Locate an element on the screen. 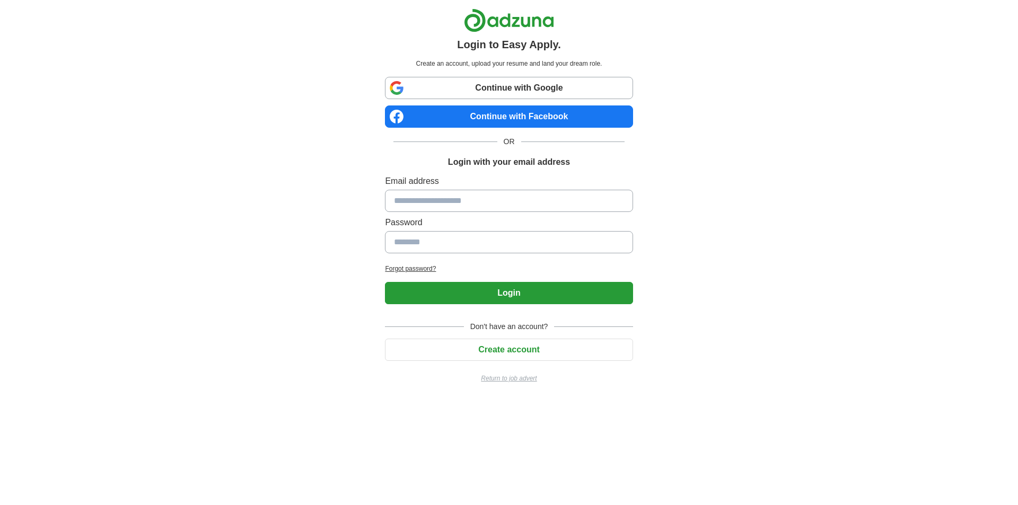 The height and width of the screenshot is (505, 1018). p: Create an account, upload your resume and land your dream role. is located at coordinates (508, 64).